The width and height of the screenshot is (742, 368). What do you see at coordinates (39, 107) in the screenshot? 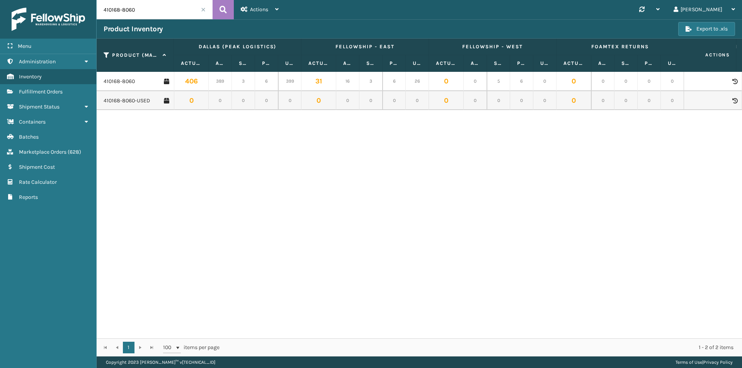
I see `span: Shipment Status` at bounding box center [39, 107].